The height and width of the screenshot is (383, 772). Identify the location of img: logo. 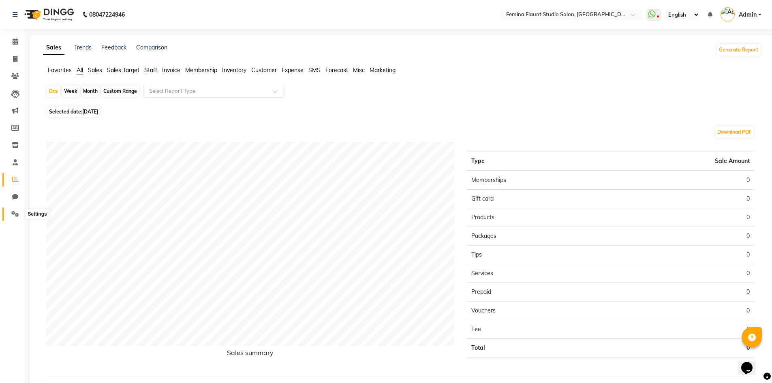
(48, 15).